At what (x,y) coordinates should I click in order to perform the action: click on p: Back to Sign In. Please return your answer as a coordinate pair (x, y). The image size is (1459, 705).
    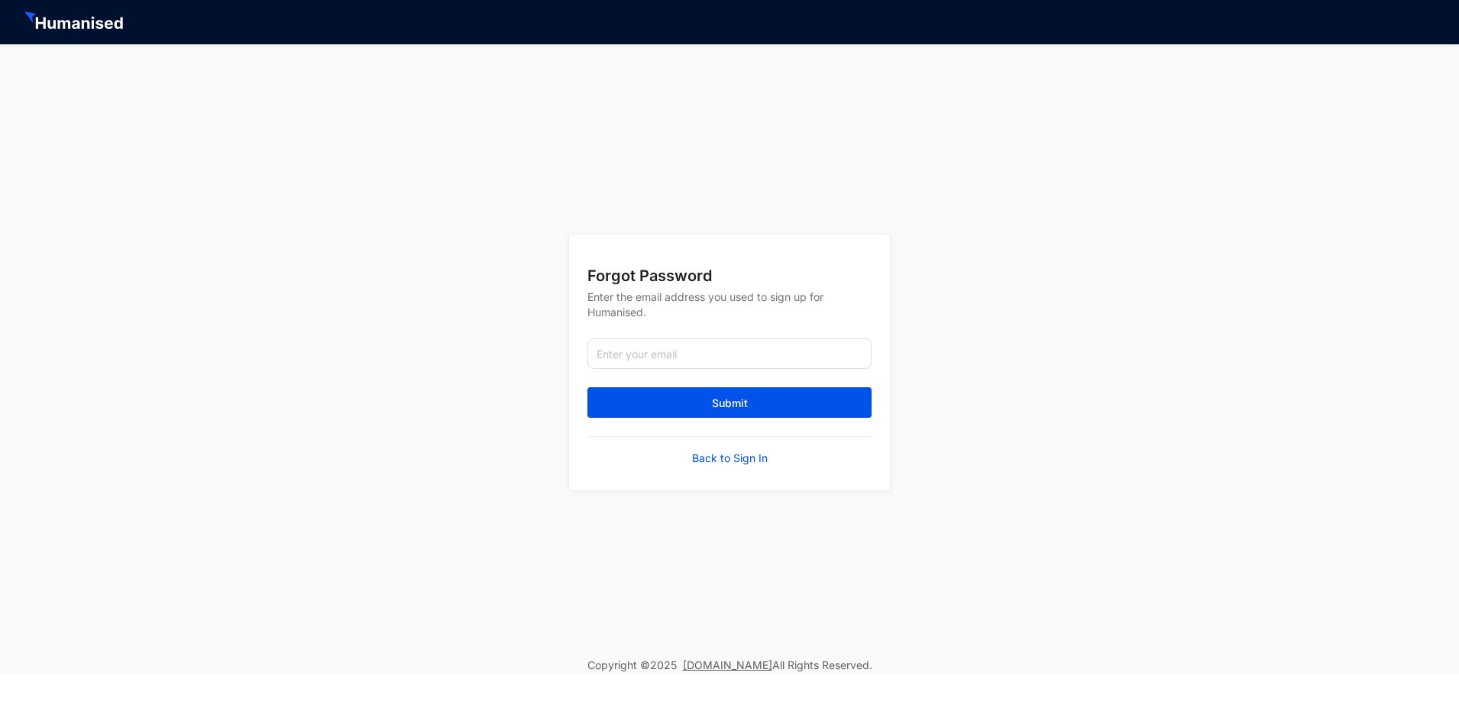
    Looking at the image, I should click on (729, 458).